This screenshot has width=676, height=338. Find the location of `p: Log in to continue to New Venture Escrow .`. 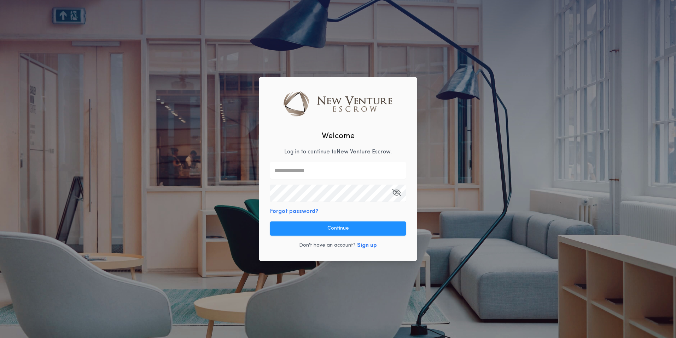

p: Log in to continue to New Venture Escrow . is located at coordinates (338, 152).